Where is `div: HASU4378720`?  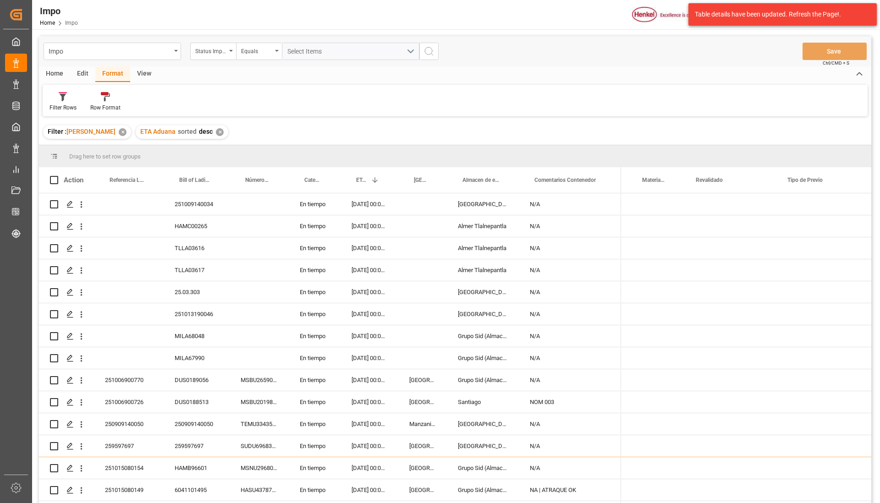 div: HASU4378720 is located at coordinates (259, 490).